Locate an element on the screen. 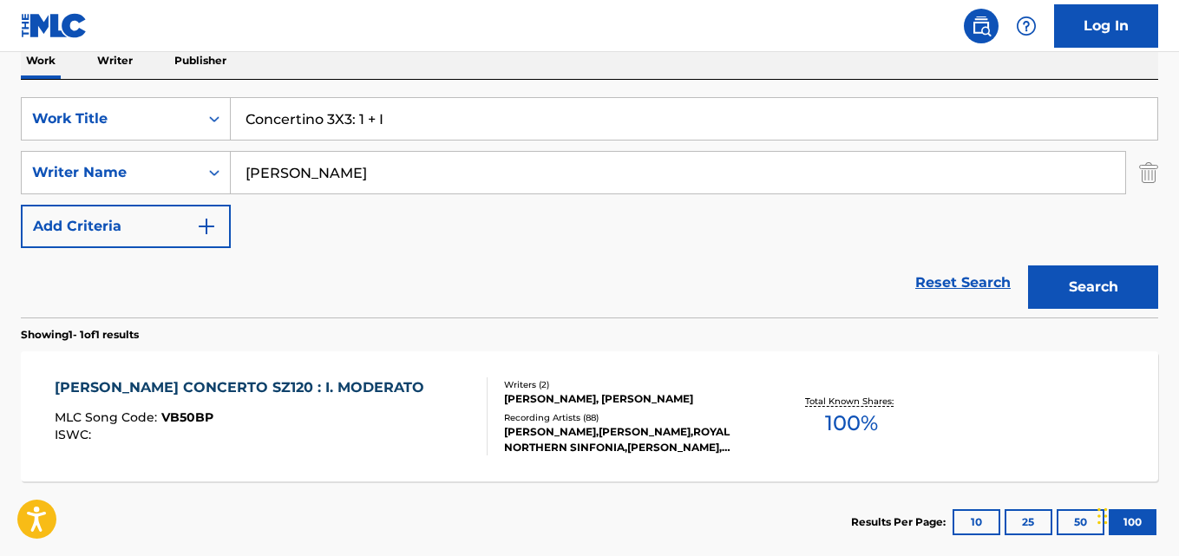 This screenshot has height=556, width=1179. div: Work Title is located at coordinates (110, 119).